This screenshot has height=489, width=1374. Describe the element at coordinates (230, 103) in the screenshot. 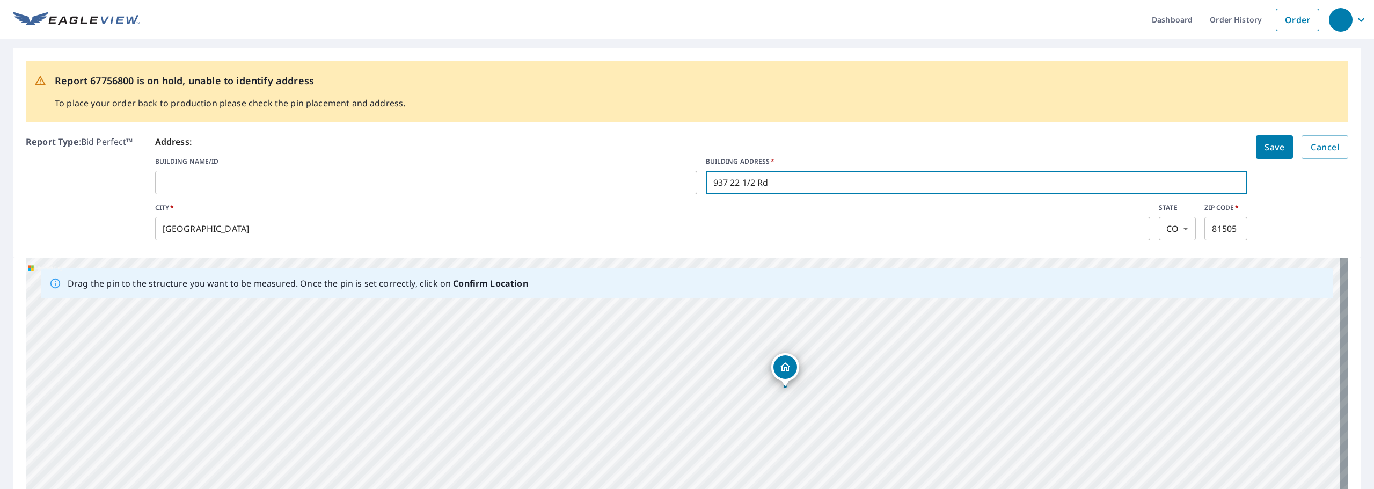

I see `p: To place your order back to production please check the pin placement and address.` at that location.